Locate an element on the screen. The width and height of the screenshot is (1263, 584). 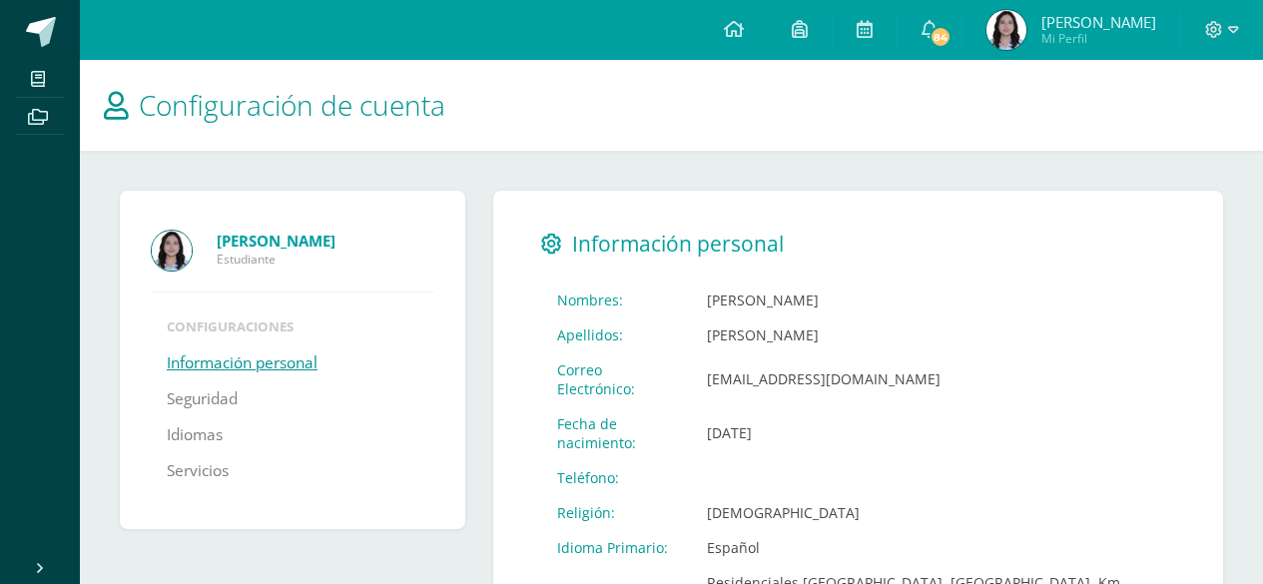
td: Teléfono: is located at coordinates (616, 477).